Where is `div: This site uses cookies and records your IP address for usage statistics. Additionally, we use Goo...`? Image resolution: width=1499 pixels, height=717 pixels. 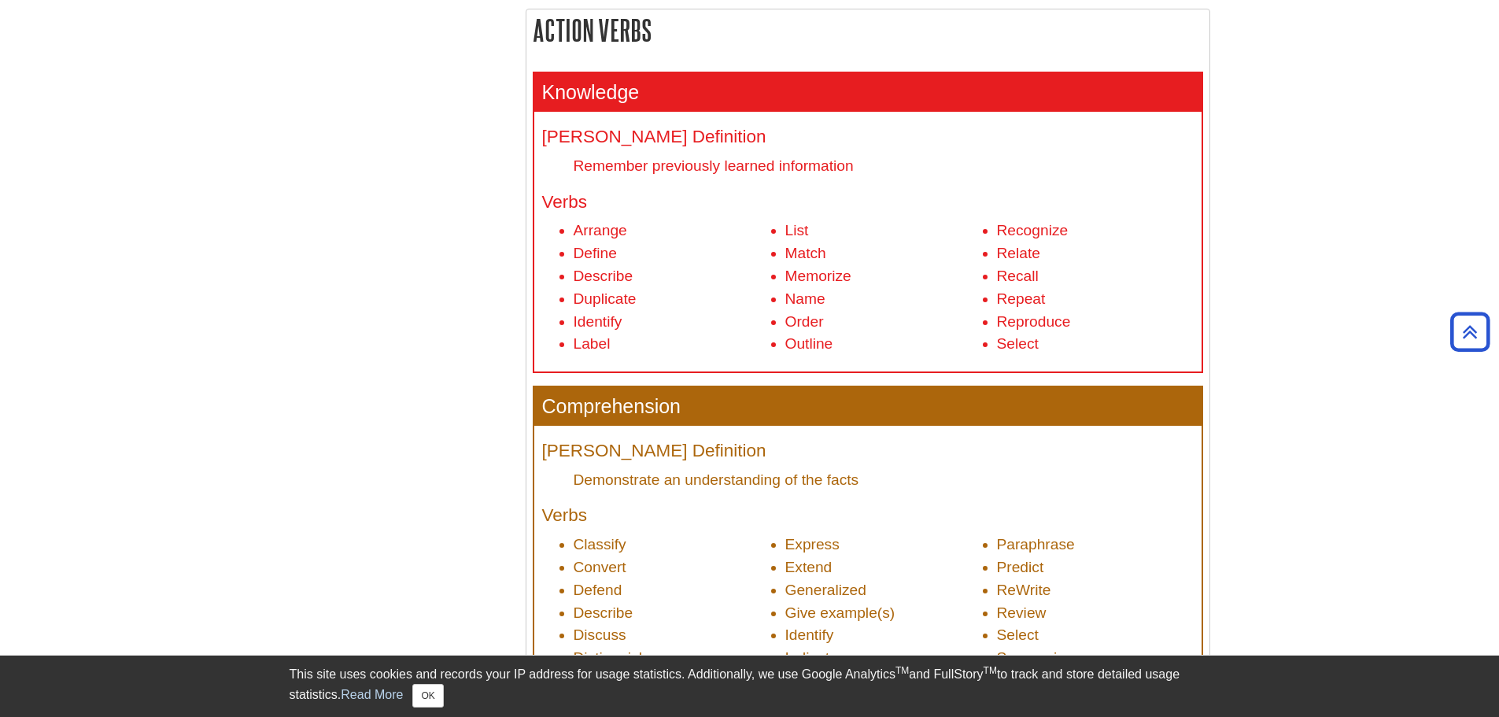
div: This site uses cookies and records your IP address for usage statistics. Additionally, we use Goo... is located at coordinates (750, 686).